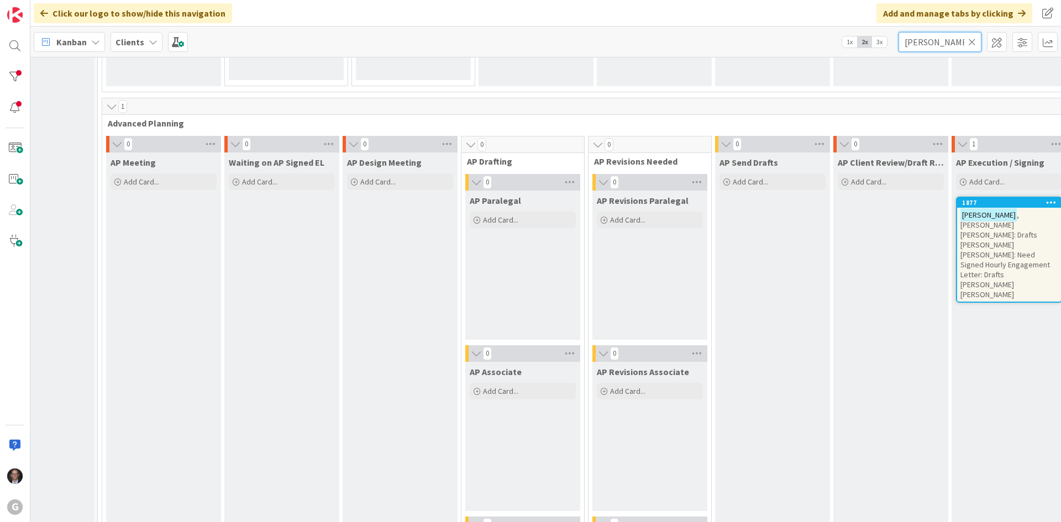  Describe the element at coordinates (276, 163) in the screenshot. I see `span: Waiting on AP Signed EL` at that location.